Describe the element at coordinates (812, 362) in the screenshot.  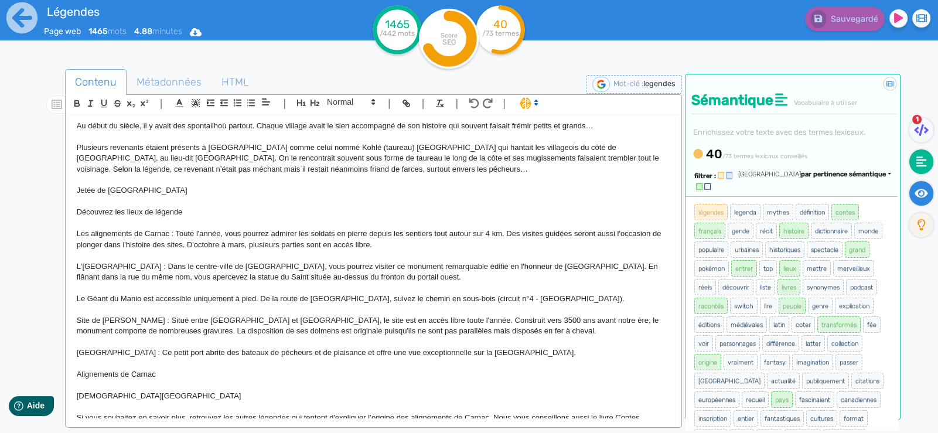
I see `span: imagination` at that location.